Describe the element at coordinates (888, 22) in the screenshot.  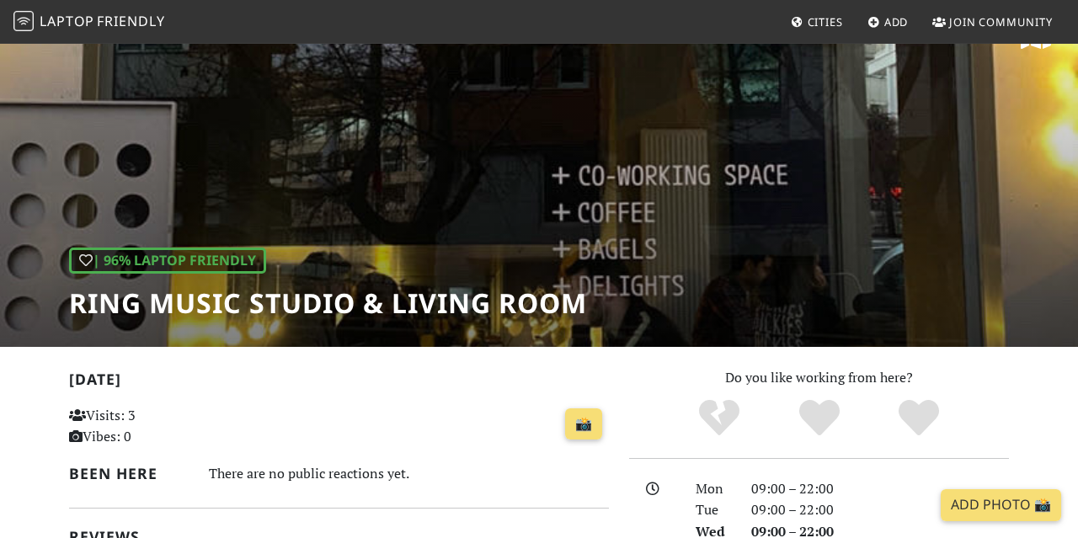
I see `a: Add` at that location.